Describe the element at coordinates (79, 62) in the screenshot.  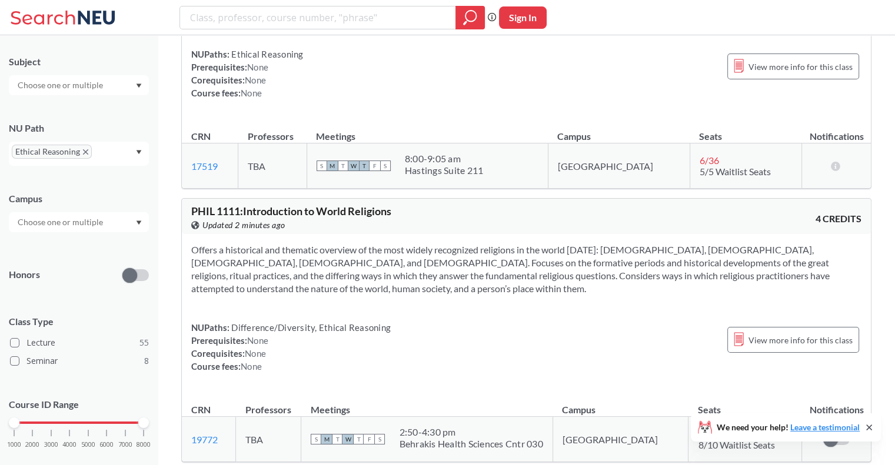
I see `div: Subject` at that location.